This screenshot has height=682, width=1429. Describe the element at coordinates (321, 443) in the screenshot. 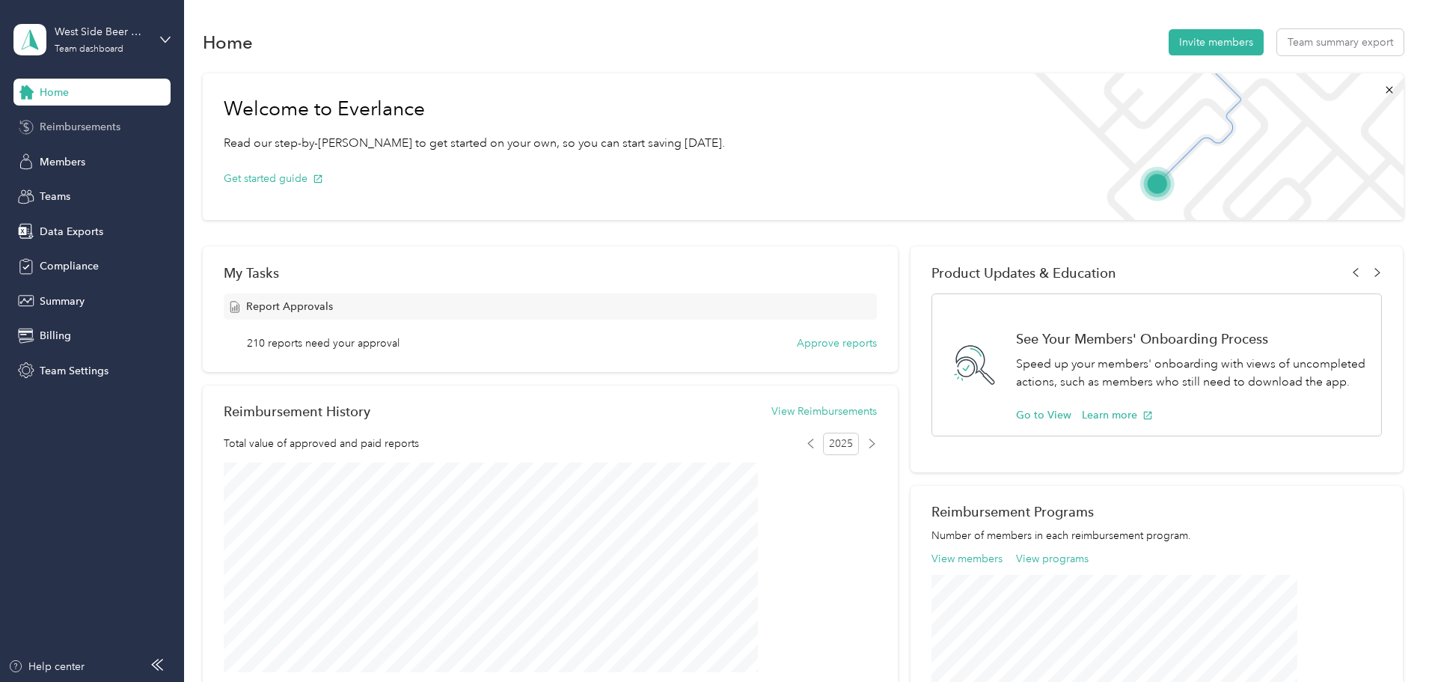

I see `span: Total value of approved and paid reports` at that location.